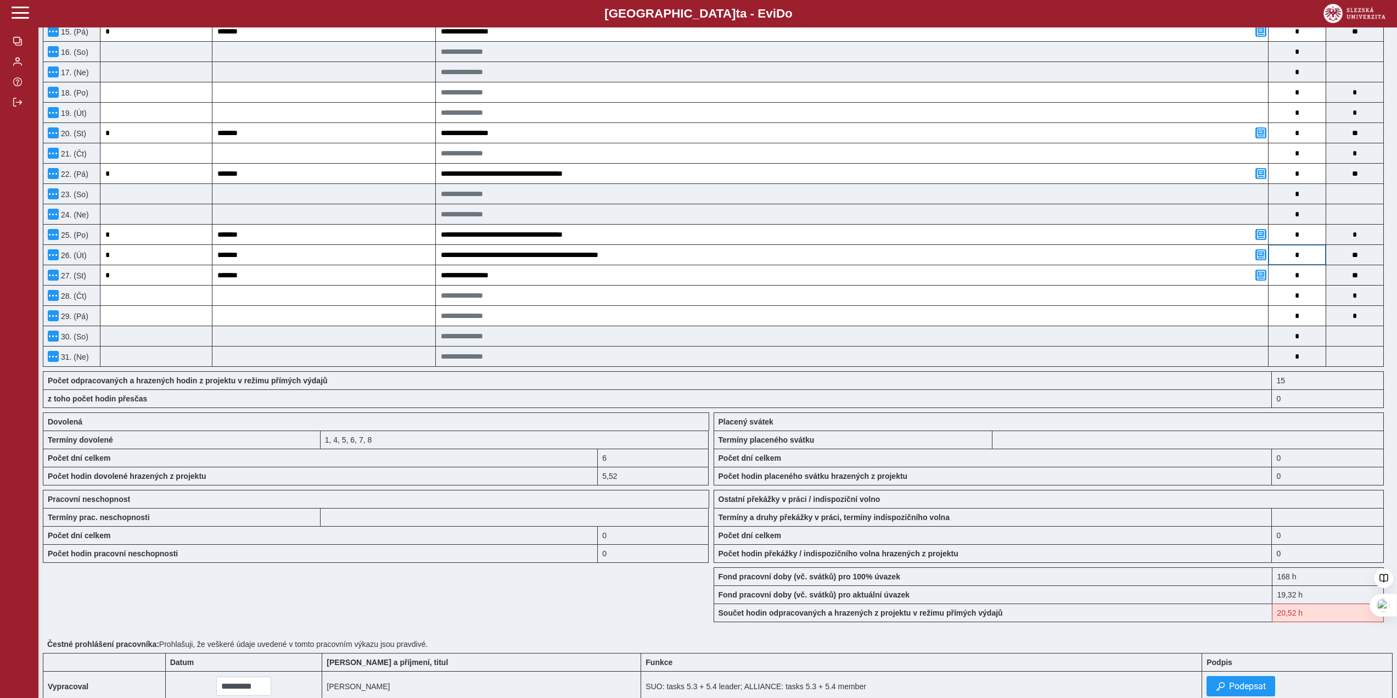 This screenshot has width=1397, height=698. I want to click on b: Funkce, so click(659, 662).